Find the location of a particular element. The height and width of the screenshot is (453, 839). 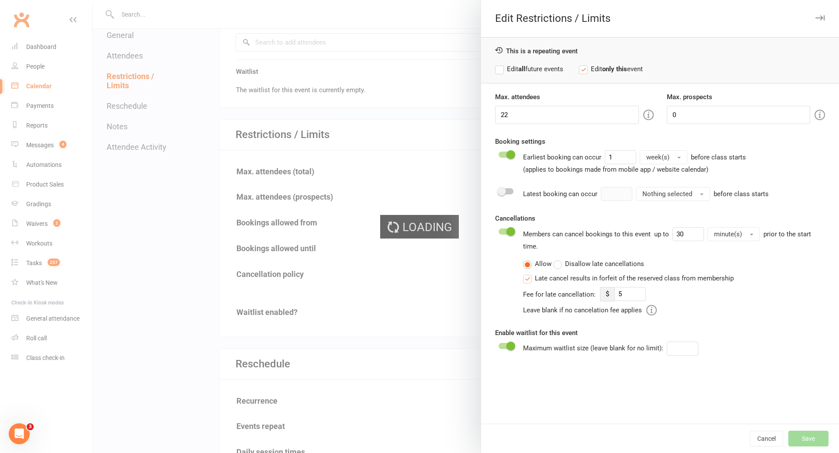

div: Edit Restrictions / Limits is located at coordinates (660, 18).